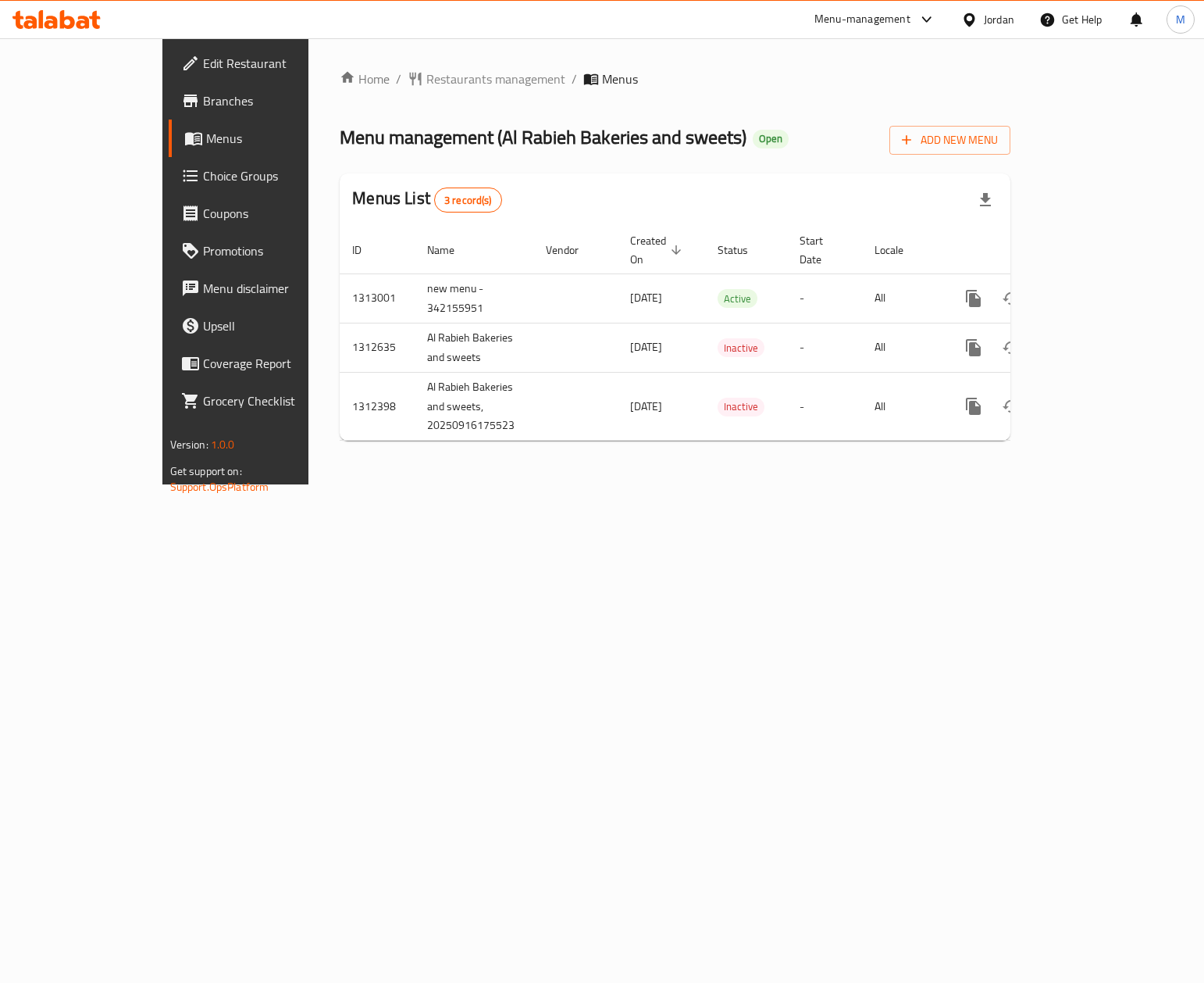 The height and width of the screenshot is (983, 1204). Describe the element at coordinates (737, 298) in the screenshot. I see `div: Active` at that location.